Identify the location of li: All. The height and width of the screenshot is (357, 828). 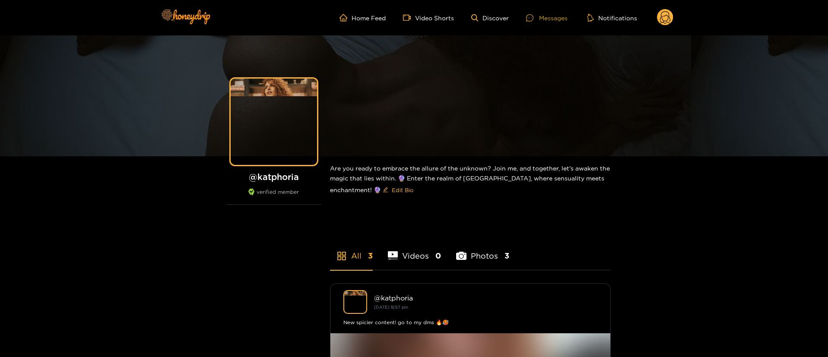
(351, 250).